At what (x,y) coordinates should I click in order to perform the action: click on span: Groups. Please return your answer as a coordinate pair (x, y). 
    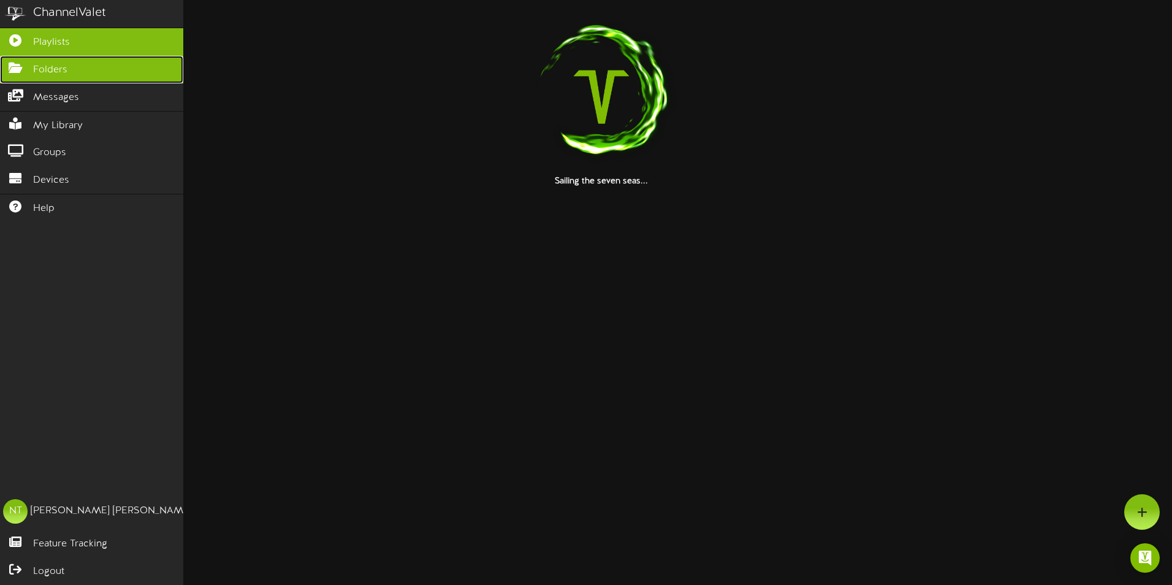
    Looking at the image, I should click on (50, 153).